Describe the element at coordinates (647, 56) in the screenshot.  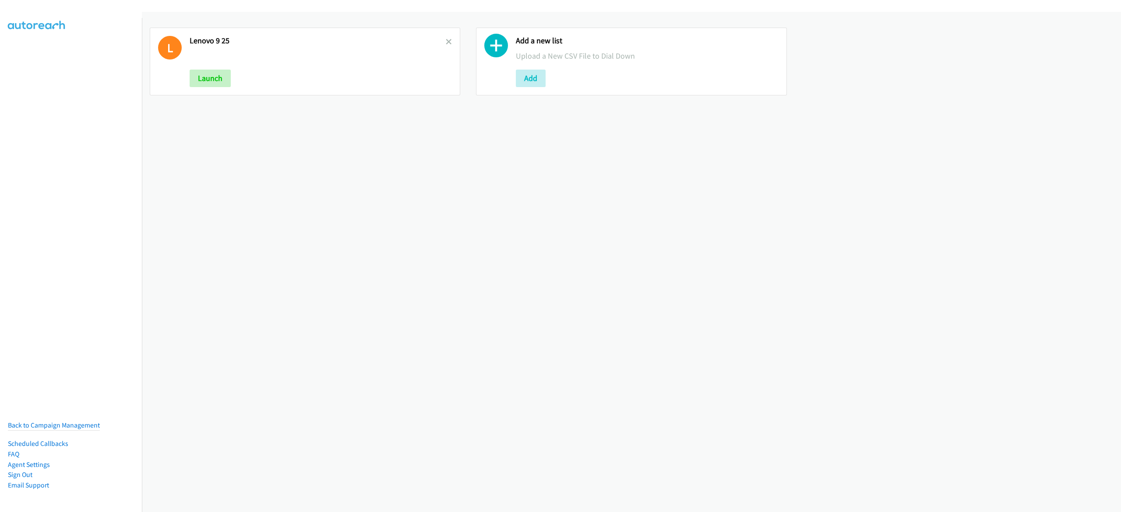
I see `p: Upload a New CSV File to Dial Down` at that location.